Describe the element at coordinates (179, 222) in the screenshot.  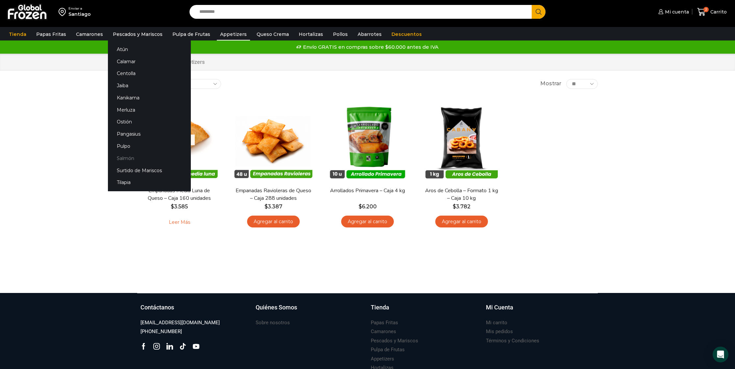
I see `a: Leé más sobre “Empanadas Media Luna de Queso - Caja 160 unidades”` at that location.